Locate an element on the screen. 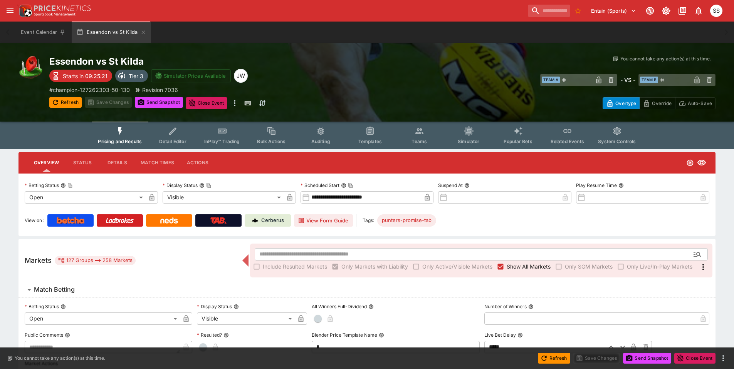  p: Blender Price Template Name is located at coordinates (344, 335).